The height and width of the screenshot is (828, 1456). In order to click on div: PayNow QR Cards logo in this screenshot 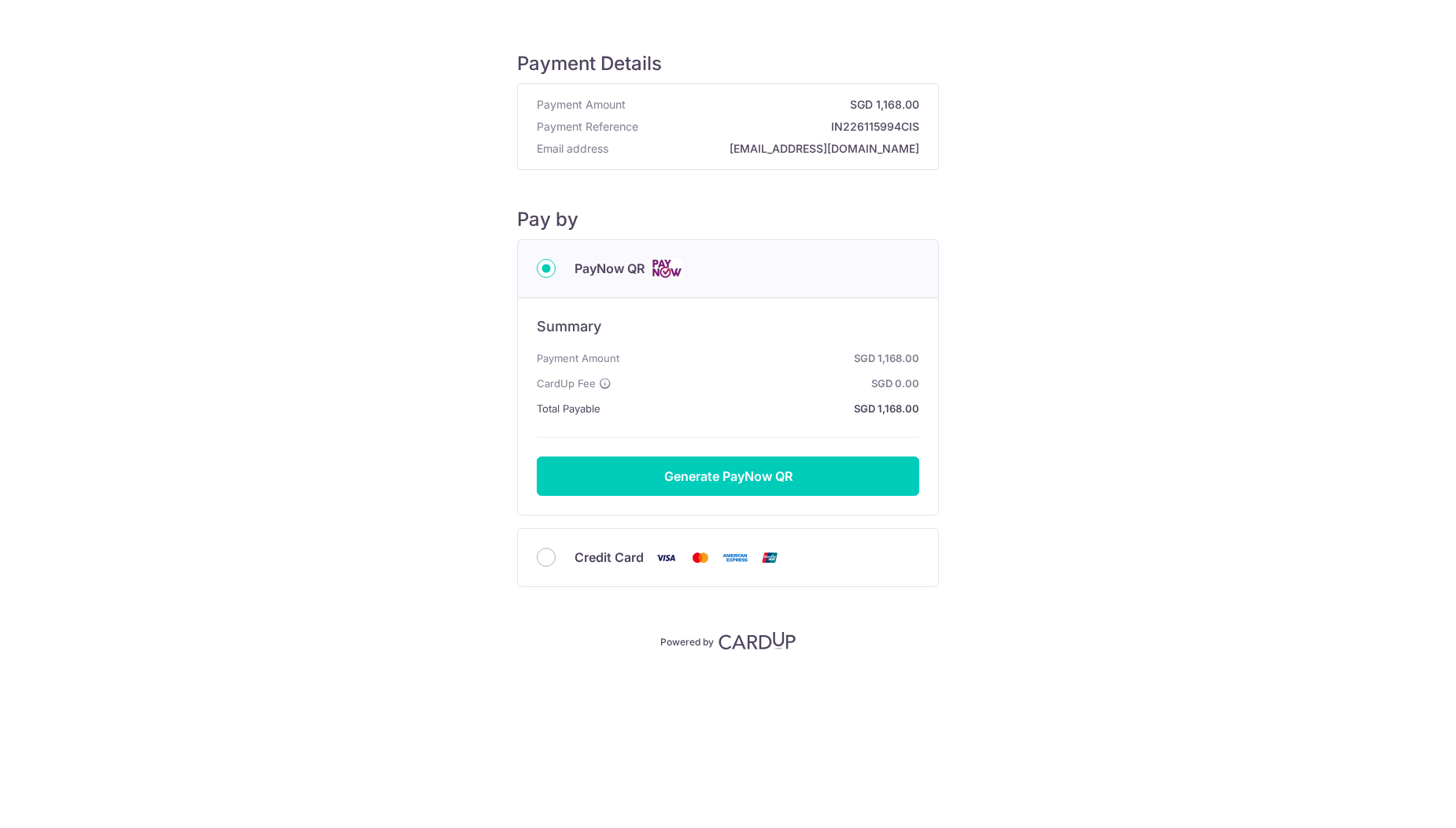, I will do `click(728, 268)`.